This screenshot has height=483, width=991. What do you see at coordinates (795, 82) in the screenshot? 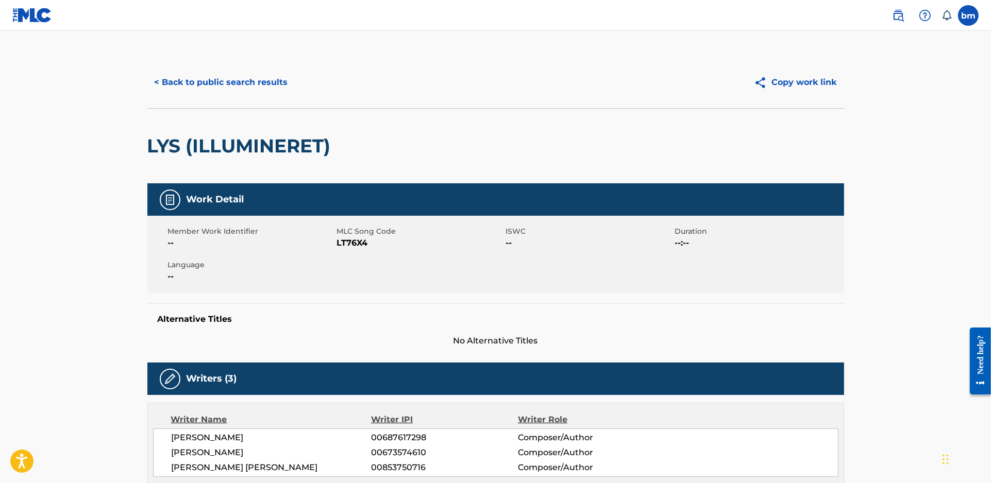
I see `button: Copy work link` at bounding box center [795, 82].